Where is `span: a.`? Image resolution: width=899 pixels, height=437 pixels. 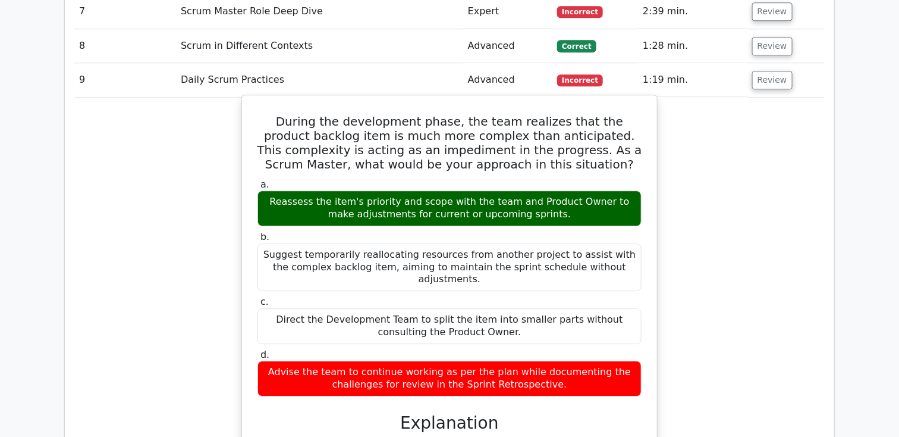 span: a. is located at coordinates (265, 184).